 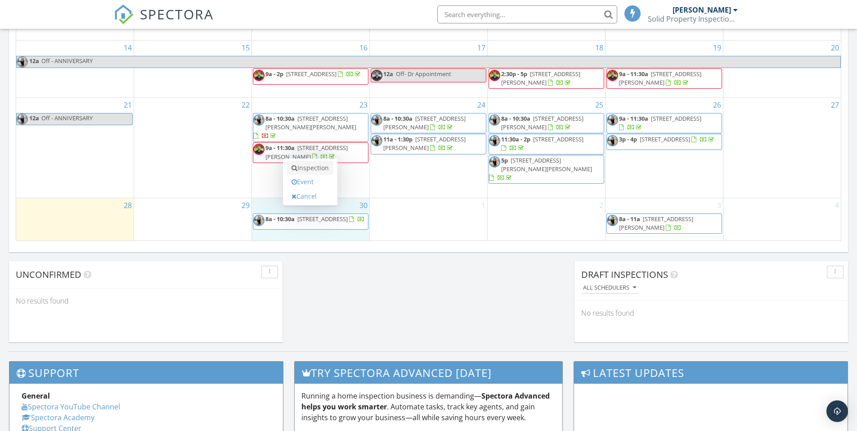 I want to click on td: Go to September 26, 2025, so click(x=664, y=147).